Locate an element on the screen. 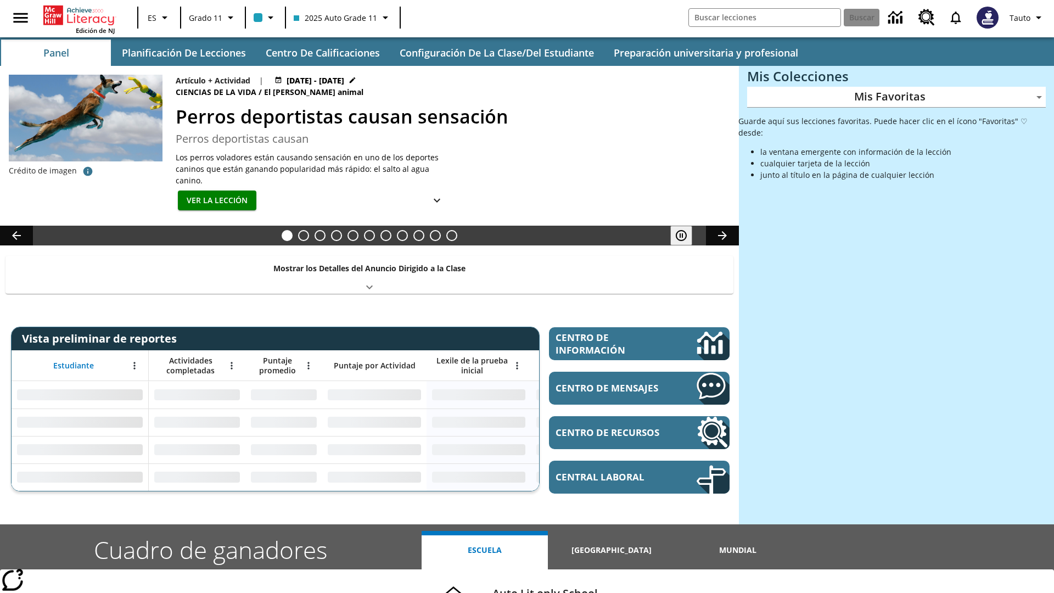 Image resolution: width=1054 pixels, height=593 pixels. button: Diapositiva 3 Niños con trabajos sucios is located at coordinates (320, 236).